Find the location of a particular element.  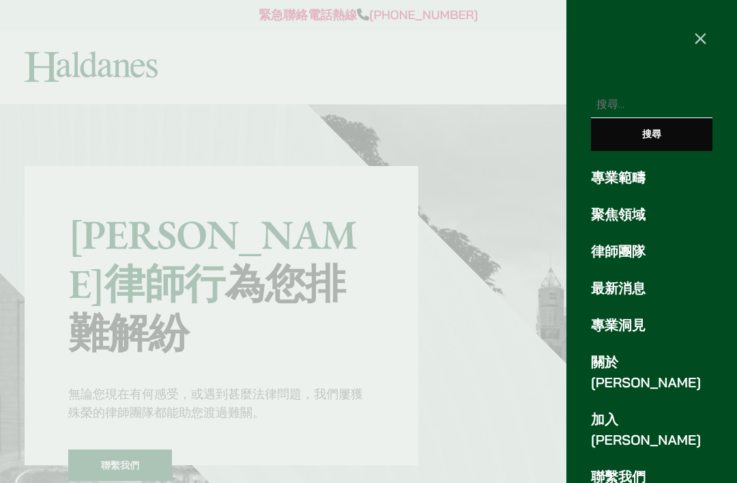

a: 聚焦領域 is located at coordinates (652, 214).